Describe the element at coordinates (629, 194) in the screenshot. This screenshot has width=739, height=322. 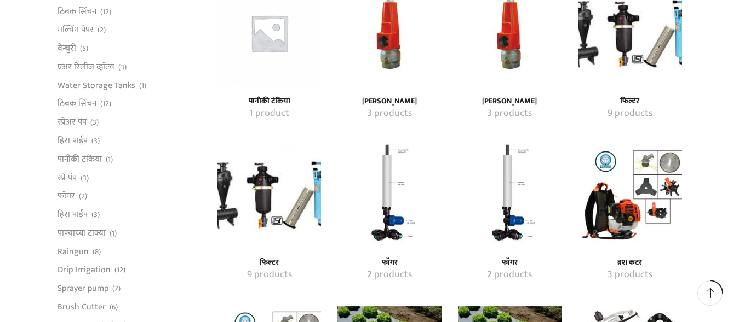
I see `img: ब्रश कटर` at that location.